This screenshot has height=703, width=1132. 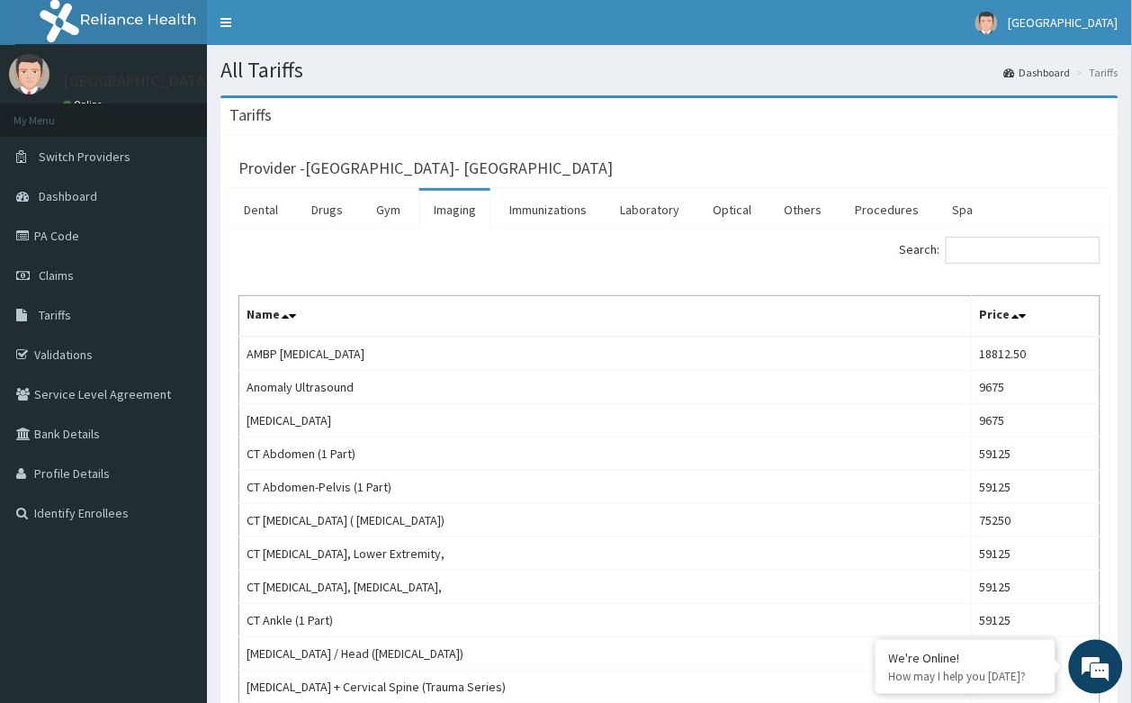 I want to click on a: Dashboard, so click(x=1038, y=72).